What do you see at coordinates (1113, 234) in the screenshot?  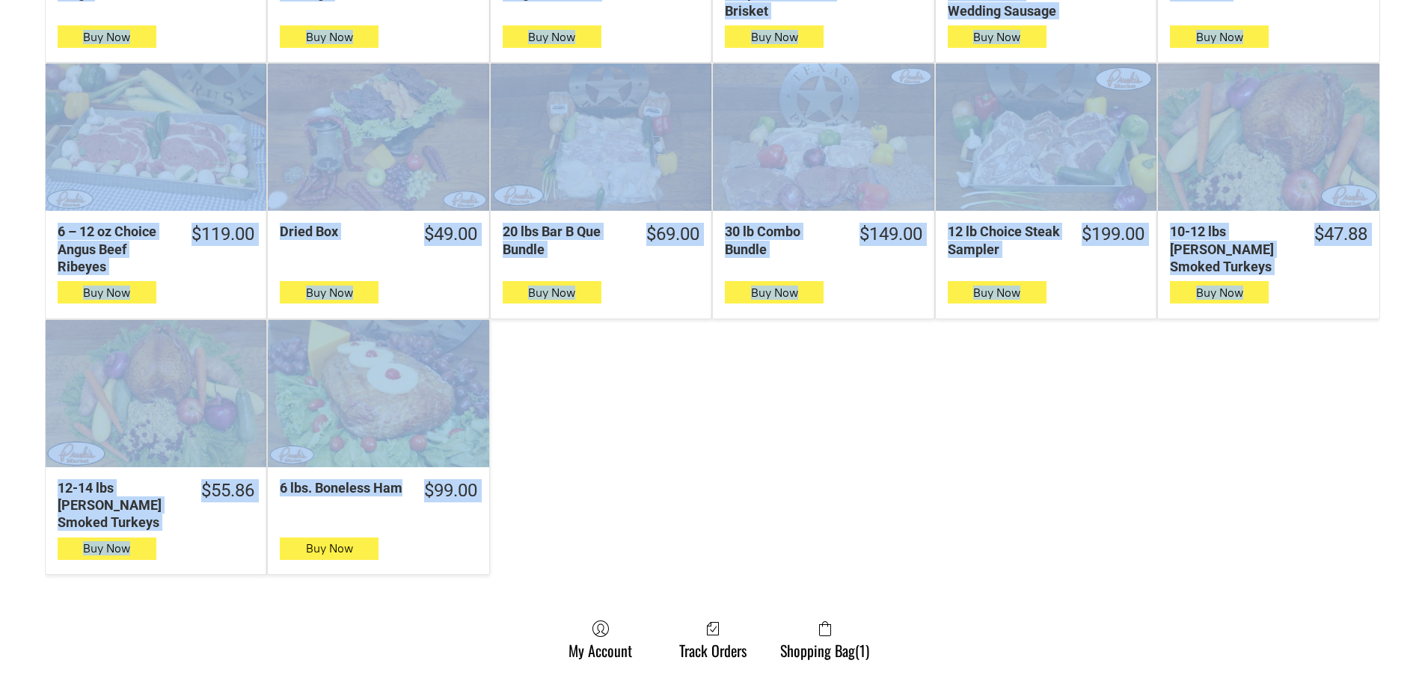 I see `div: $199.00` at bounding box center [1113, 234].